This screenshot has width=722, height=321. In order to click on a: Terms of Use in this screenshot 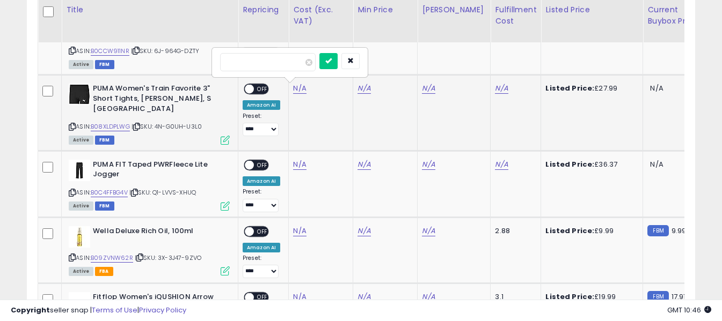, I will do `click(114, 310)`.